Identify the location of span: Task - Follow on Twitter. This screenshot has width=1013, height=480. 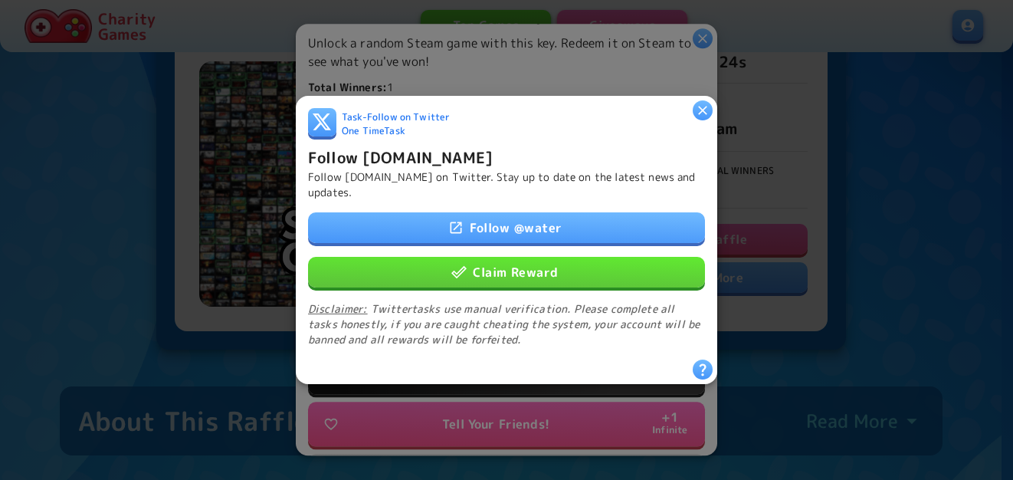
(395, 117).